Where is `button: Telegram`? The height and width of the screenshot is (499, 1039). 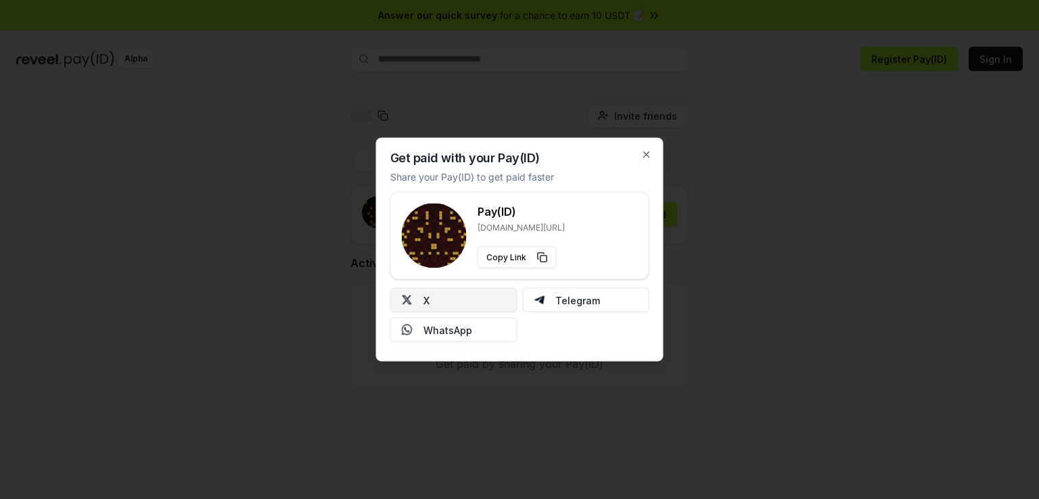
button: Telegram is located at coordinates (586, 300).